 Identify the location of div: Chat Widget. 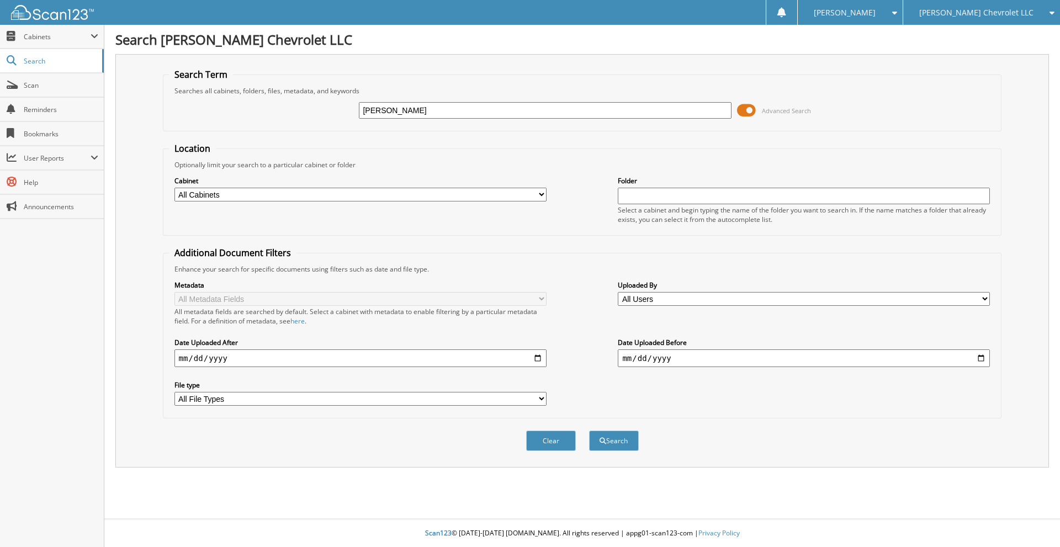
(1032, 521).